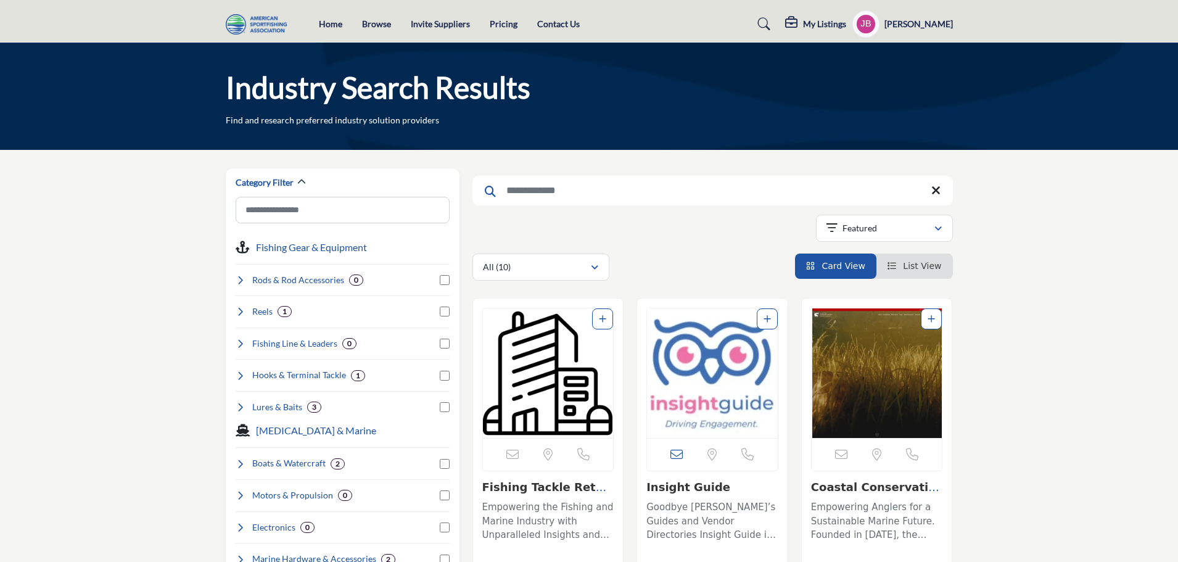 Image resolution: width=1178 pixels, height=562 pixels. I want to click on div: 3 Results For Lures & Baits, so click(314, 407).